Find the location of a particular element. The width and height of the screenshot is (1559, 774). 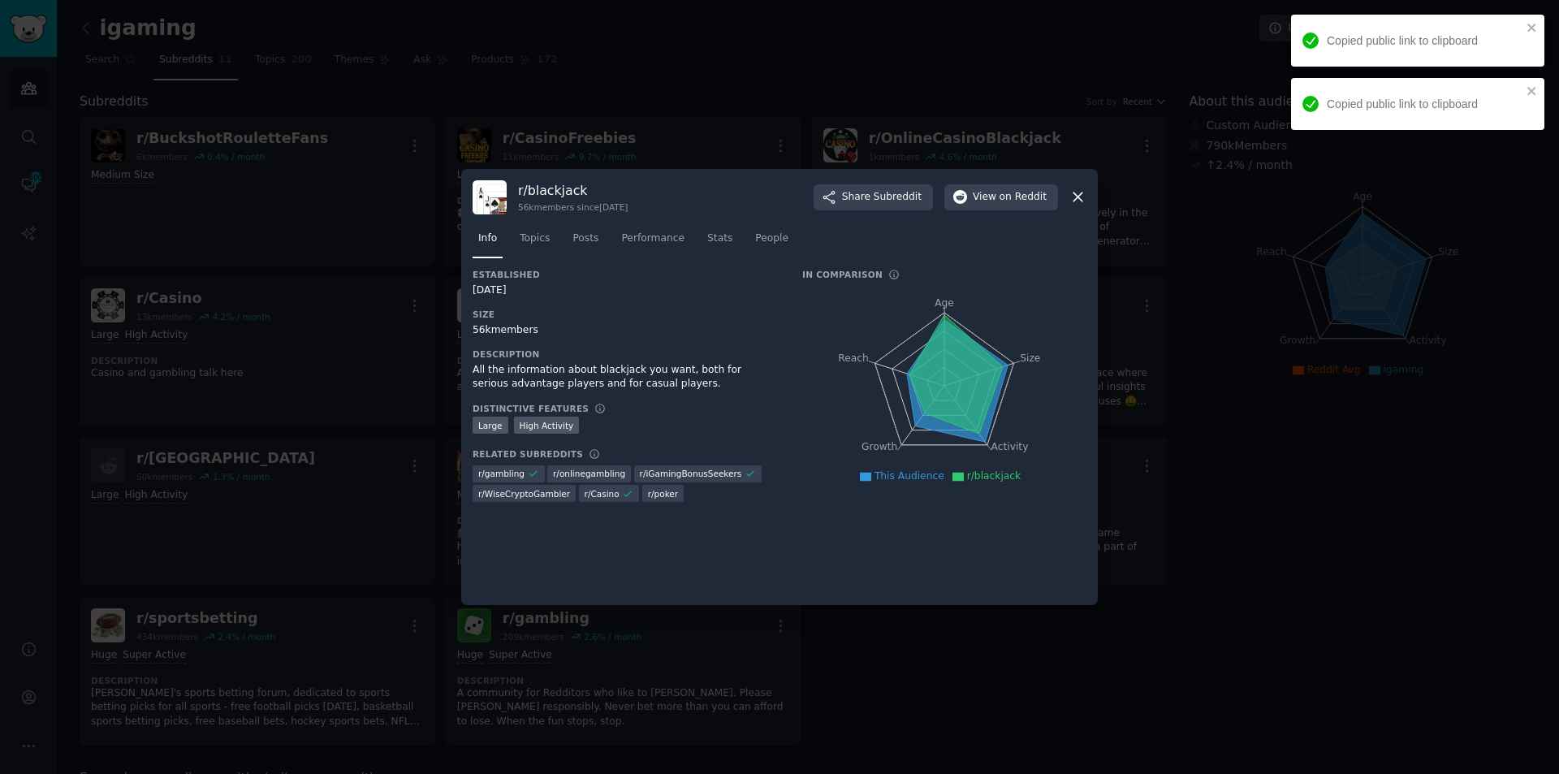

h3: Size is located at coordinates (626, 314).